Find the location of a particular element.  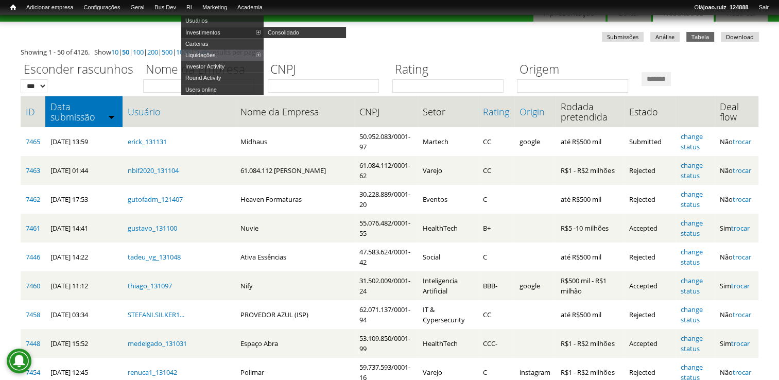

th: Deal flow is located at coordinates (736, 112).